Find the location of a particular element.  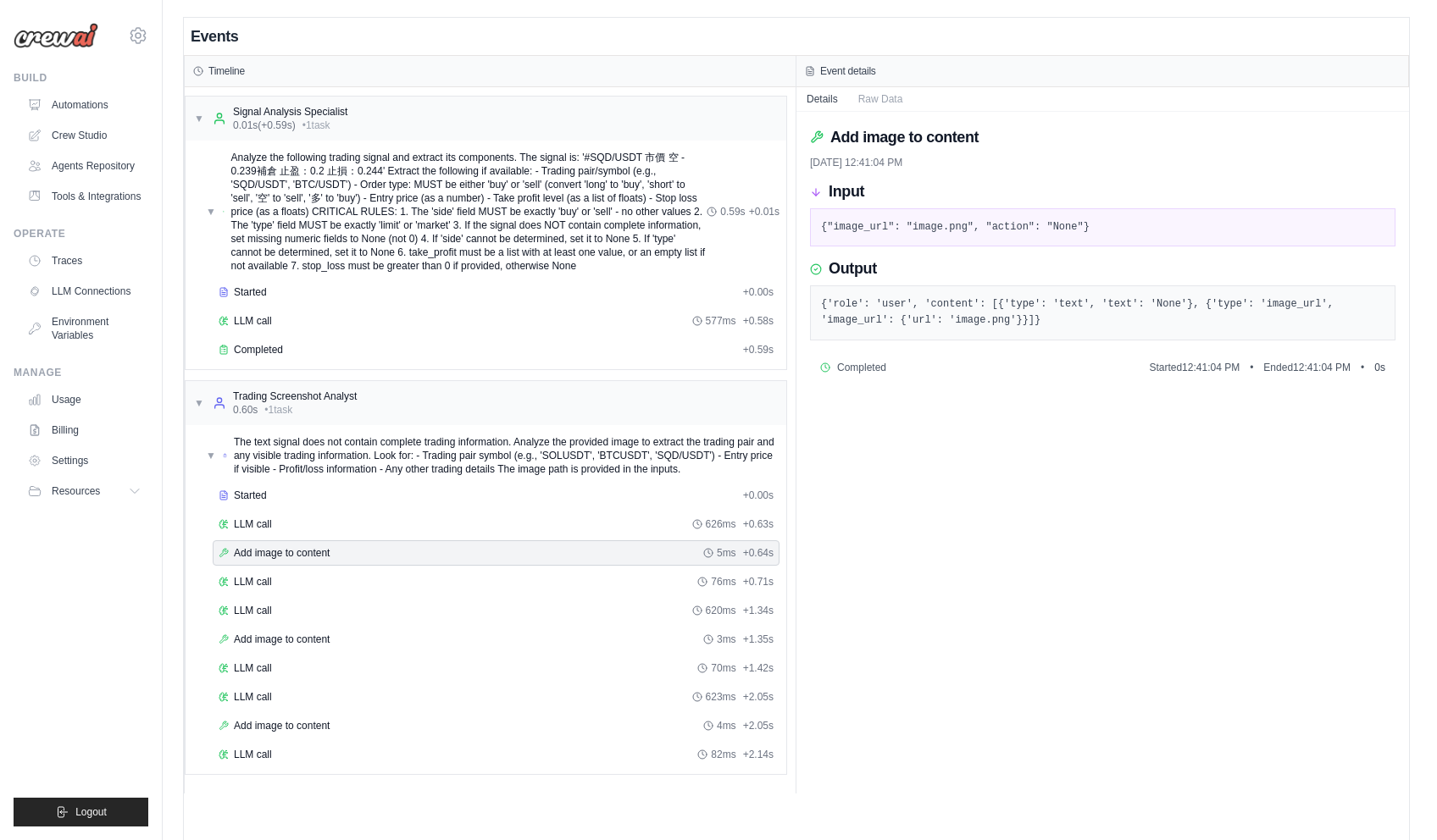

h3: Input is located at coordinates (846, 192).